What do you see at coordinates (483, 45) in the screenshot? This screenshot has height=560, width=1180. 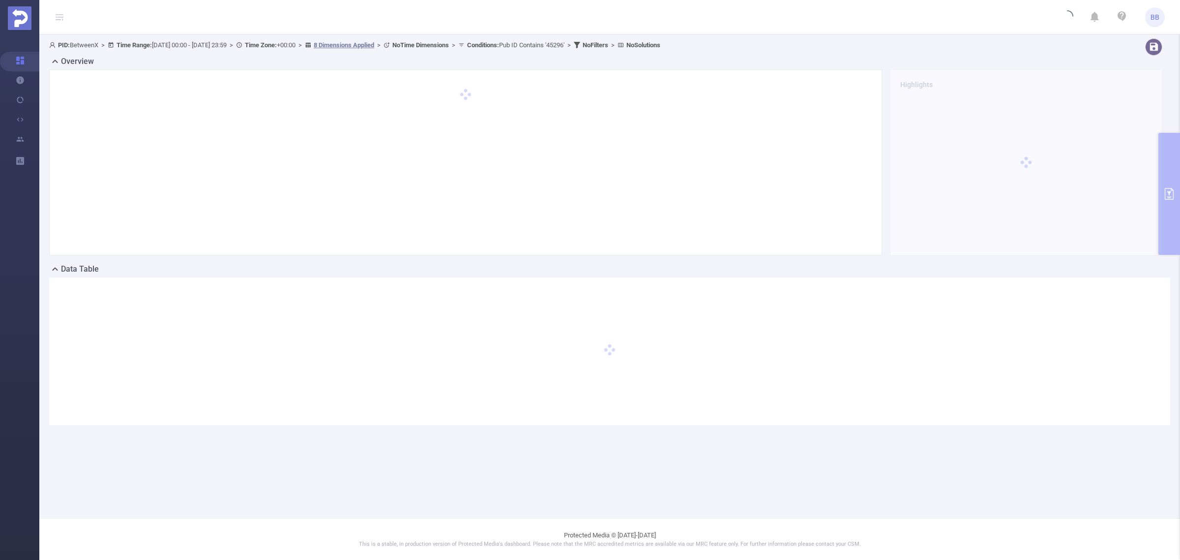 I see `b: Conditions :` at bounding box center [483, 45].